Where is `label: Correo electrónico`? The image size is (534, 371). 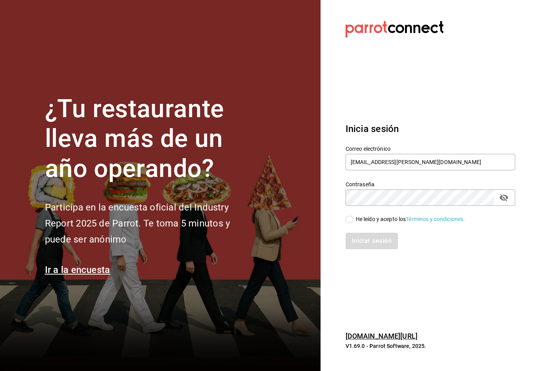 label: Correo electrónico is located at coordinates (431, 149).